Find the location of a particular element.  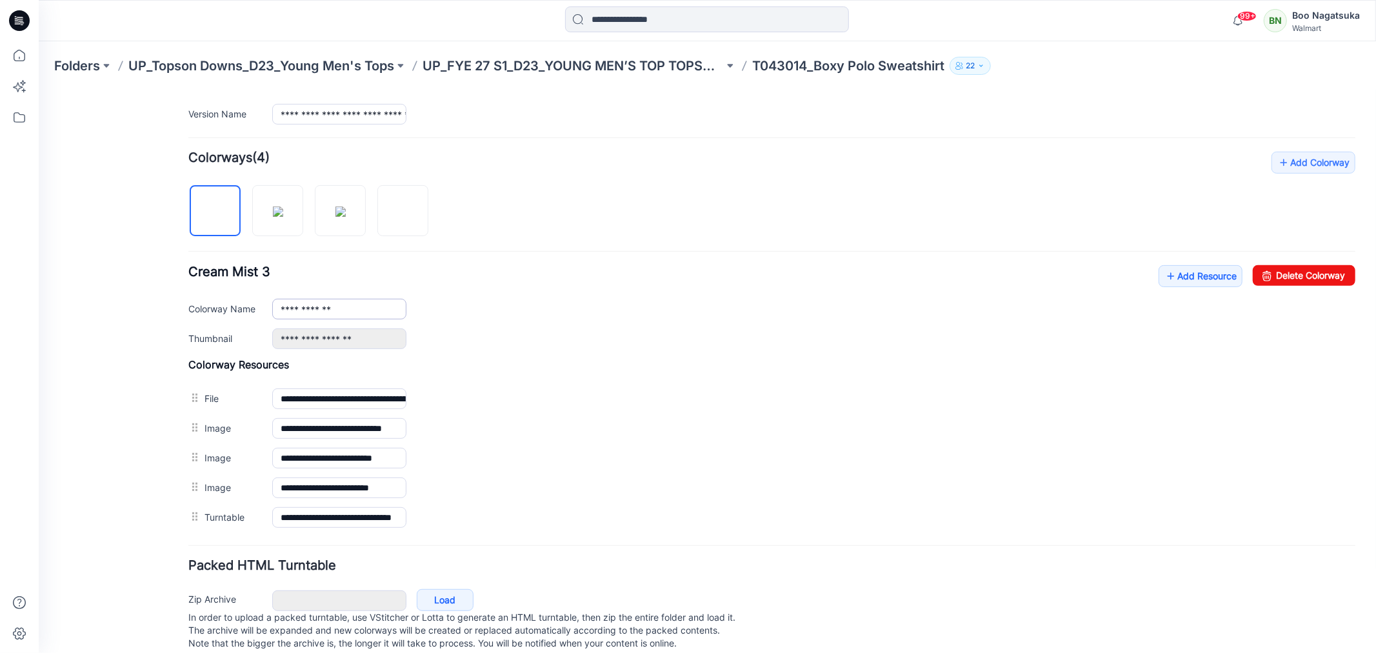

span: (4) is located at coordinates (222, 67).